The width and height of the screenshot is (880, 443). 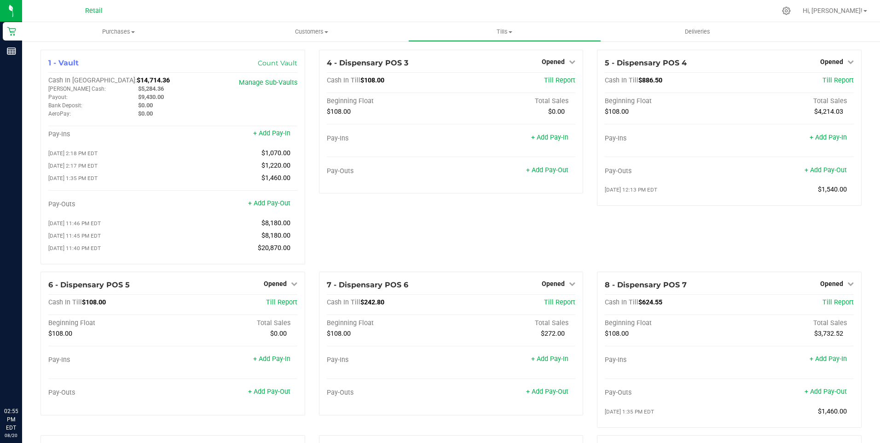 I want to click on span: $9,430.00, so click(x=151, y=97).